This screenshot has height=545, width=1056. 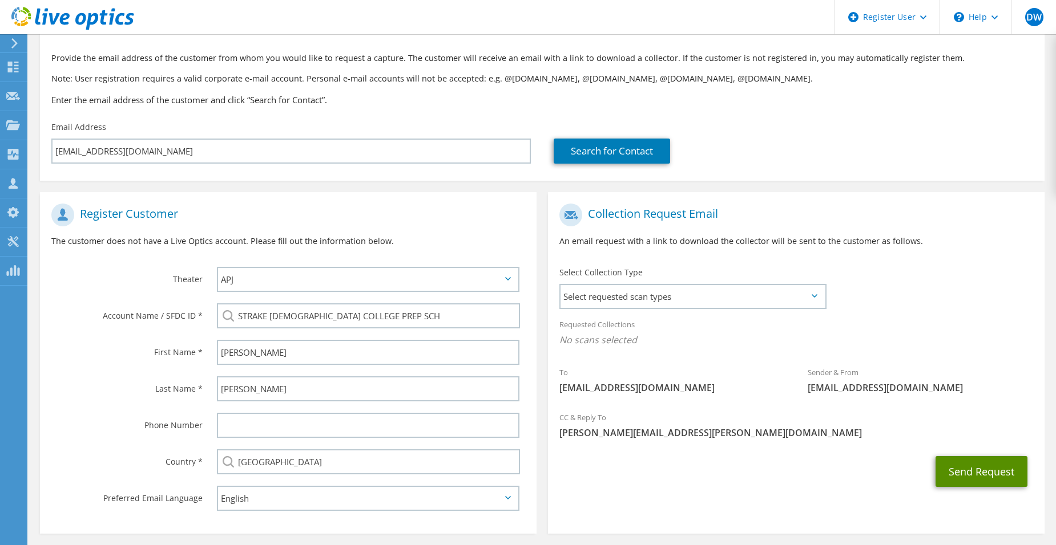 What do you see at coordinates (920, 380) in the screenshot?
I see `div: Sender & From` at bounding box center [920, 380].